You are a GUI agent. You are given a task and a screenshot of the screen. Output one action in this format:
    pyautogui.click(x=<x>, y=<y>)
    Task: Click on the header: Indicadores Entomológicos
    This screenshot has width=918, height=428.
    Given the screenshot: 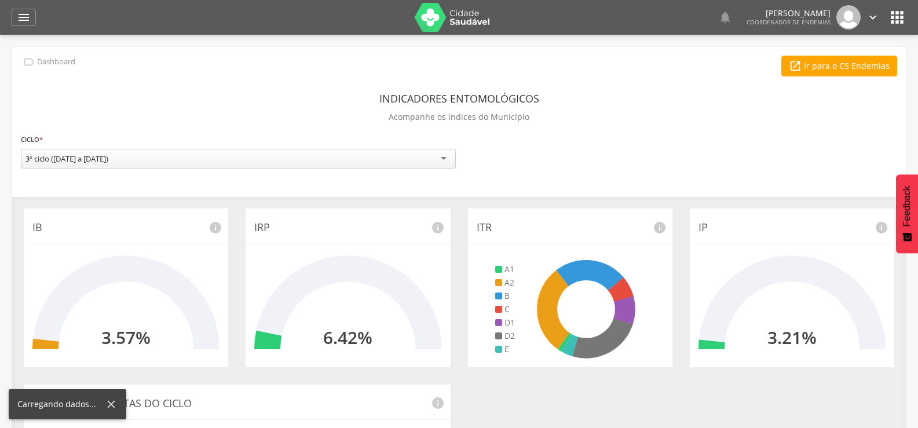 What is the action you would take?
    pyautogui.click(x=459, y=98)
    